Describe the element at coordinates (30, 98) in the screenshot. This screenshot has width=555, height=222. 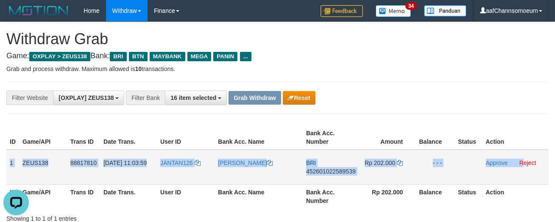
I see `div: Filter Website` at that location.